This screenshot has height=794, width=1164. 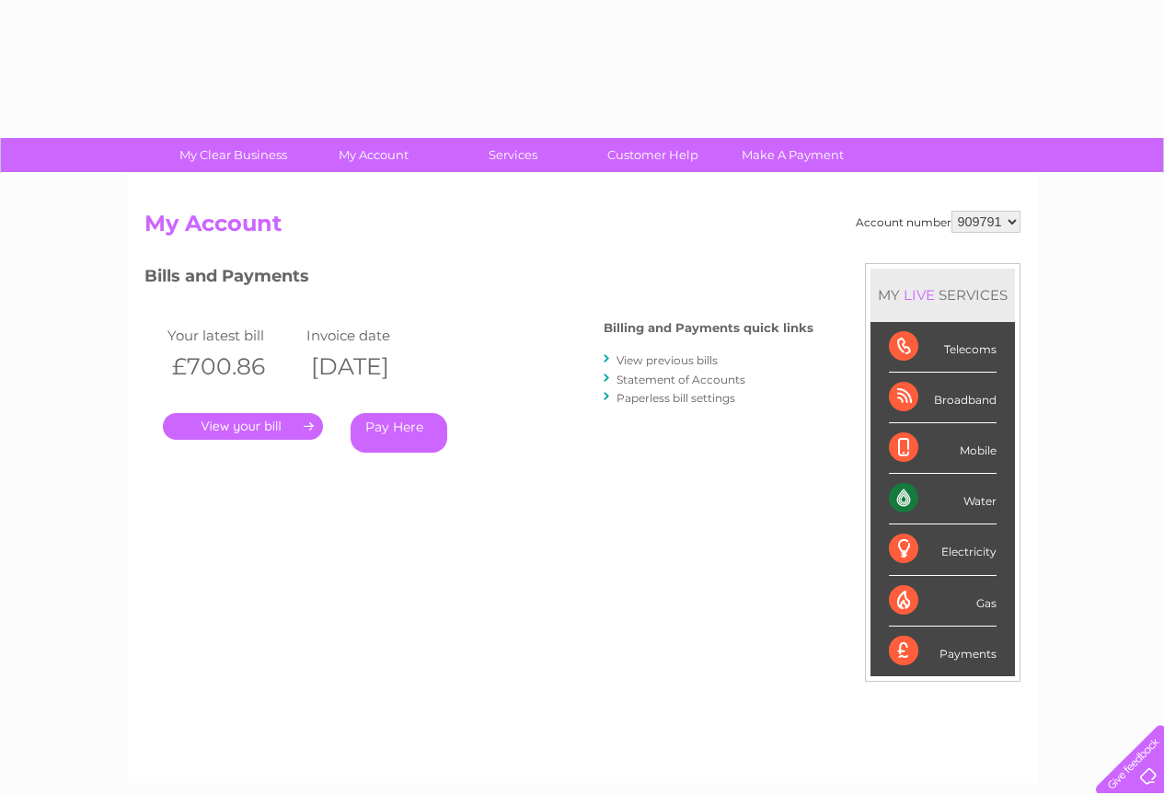 I want to click on th: £700.86, so click(x=232, y=366).